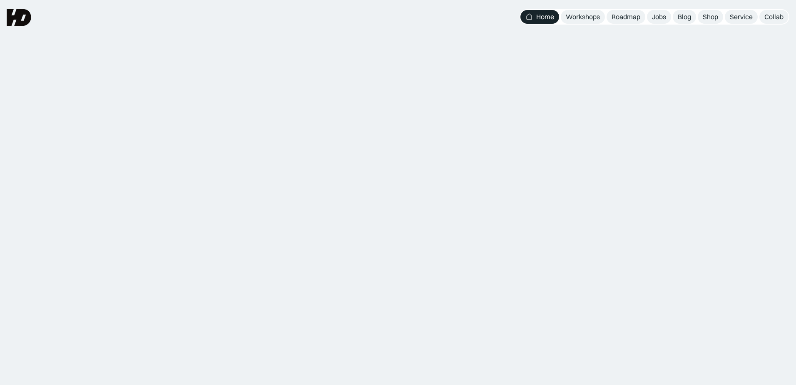  Describe the element at coordinates (583, 17) in the screenshot. I see `a: Workshops` at that location.